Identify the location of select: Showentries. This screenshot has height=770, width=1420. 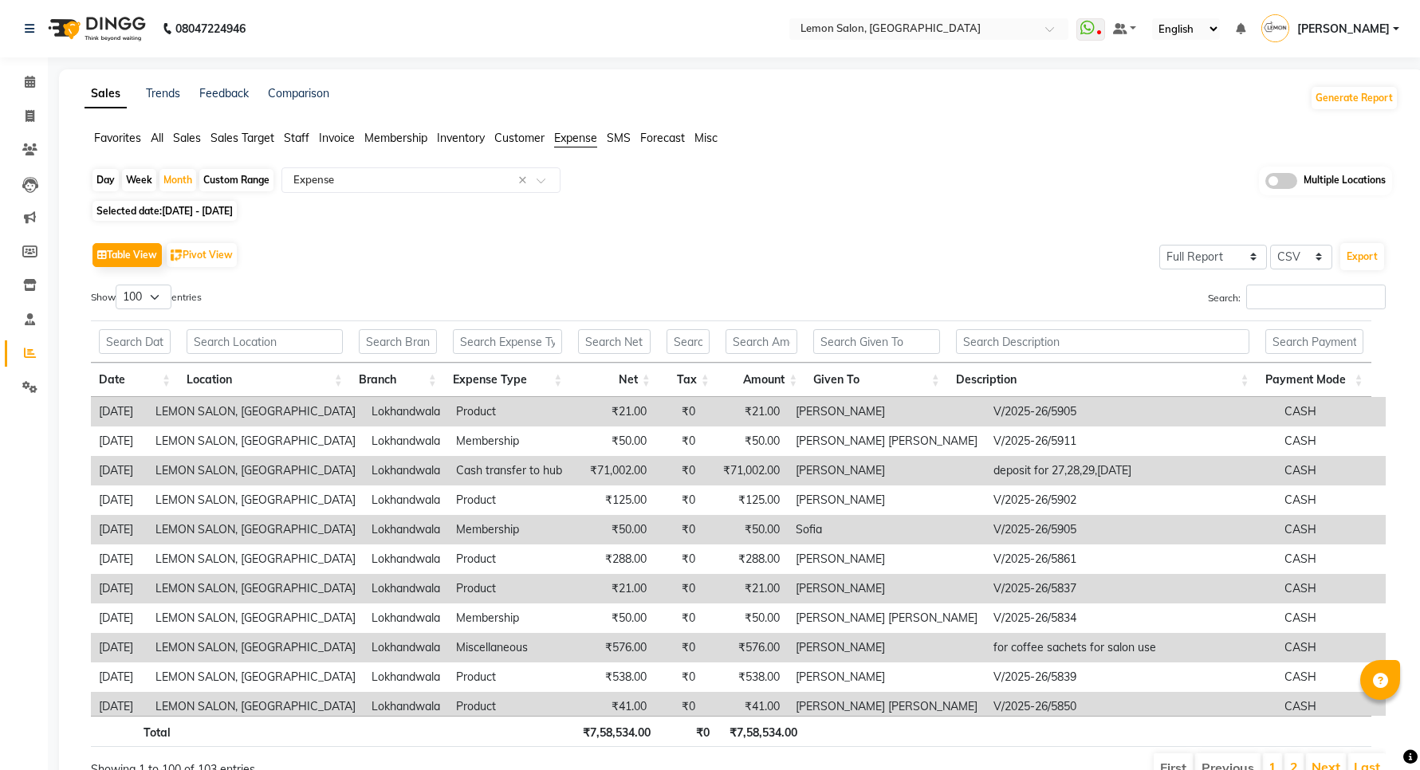
(144, 297).